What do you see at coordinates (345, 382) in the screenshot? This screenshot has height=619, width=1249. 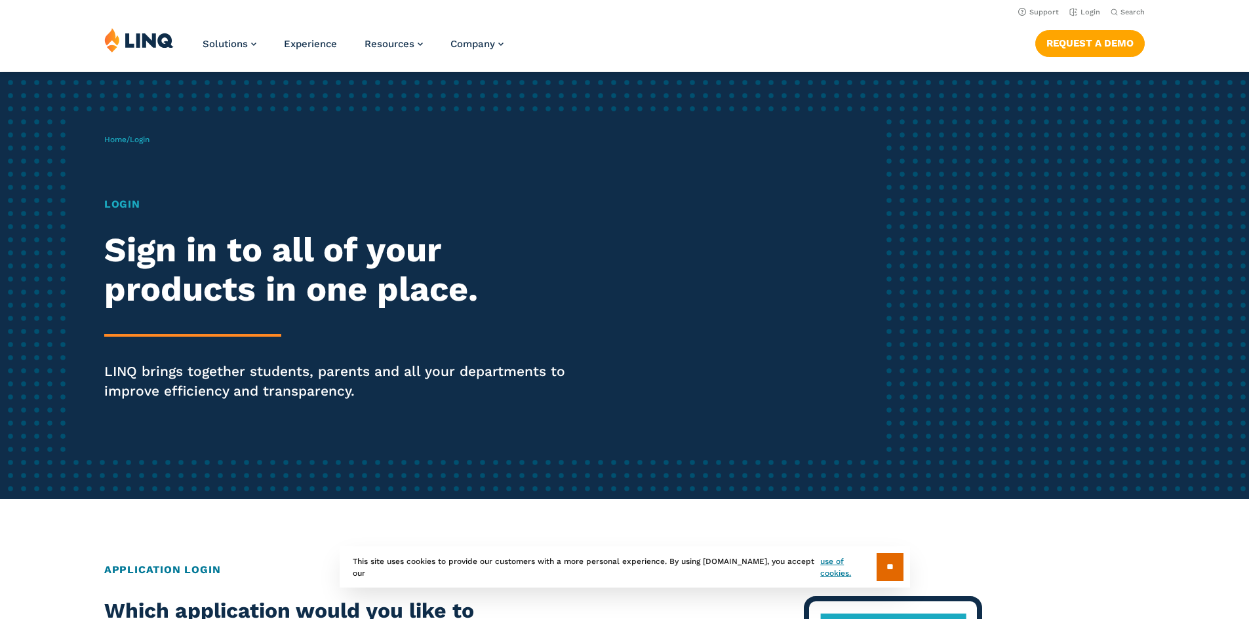 I see `p: LINQ brings together students, parents and all your departments to improve efficiency and transpa...` at bounding box center [345, 382].